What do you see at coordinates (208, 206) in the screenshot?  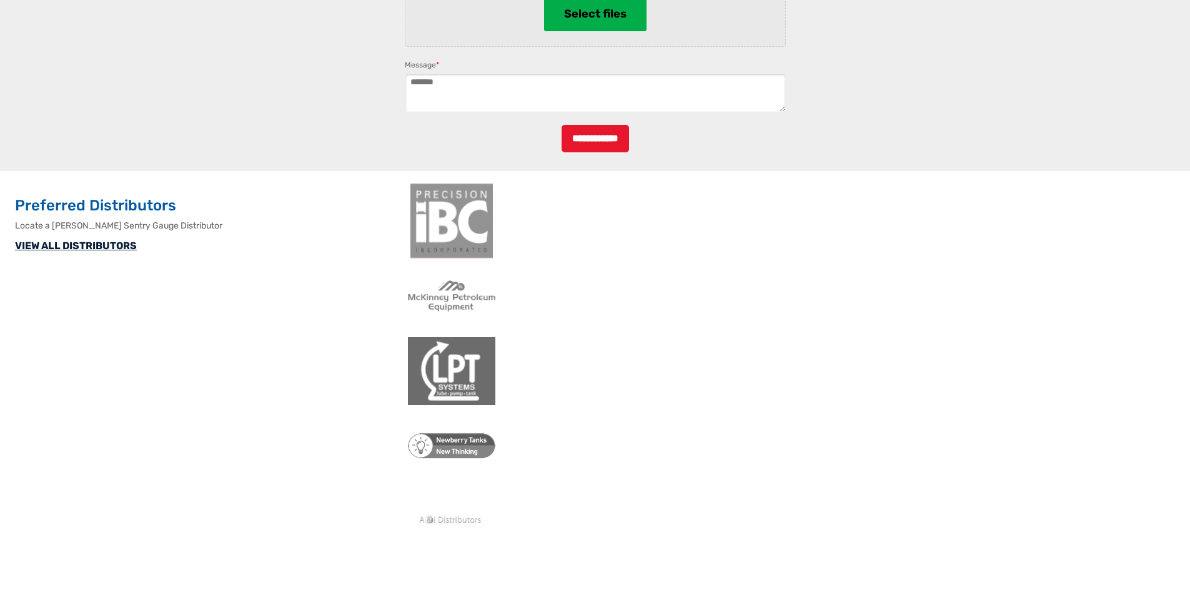 I see `h2: Preferred Distributors` at bounding box center [208, 206].